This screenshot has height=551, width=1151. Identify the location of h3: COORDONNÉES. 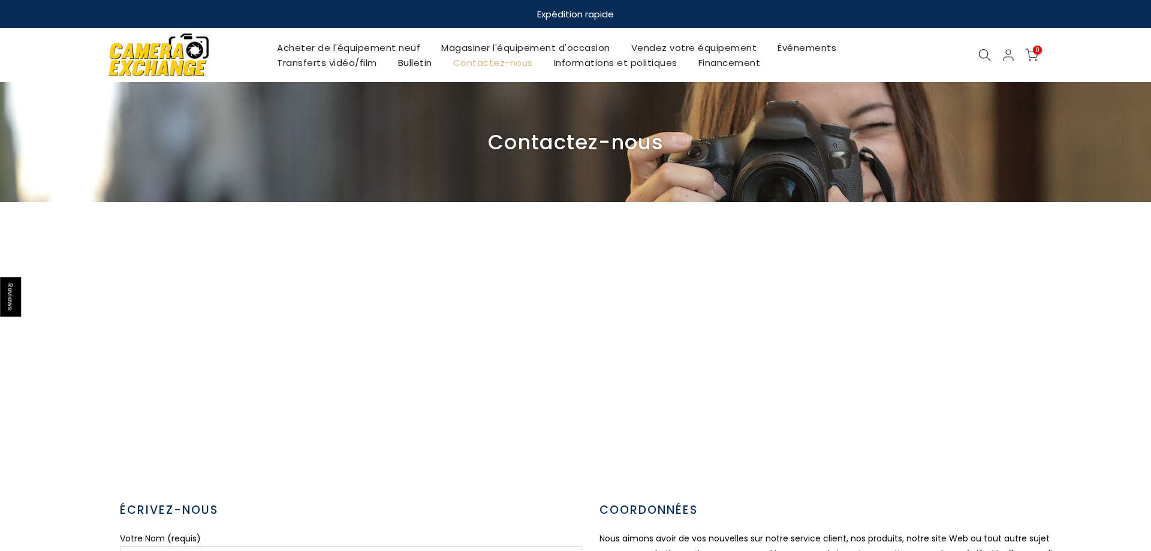
(830, 510).